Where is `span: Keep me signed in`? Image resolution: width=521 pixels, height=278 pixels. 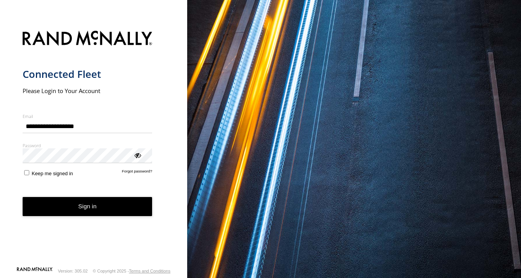
span: Keep me signed in is located at coordinates (52, 173).